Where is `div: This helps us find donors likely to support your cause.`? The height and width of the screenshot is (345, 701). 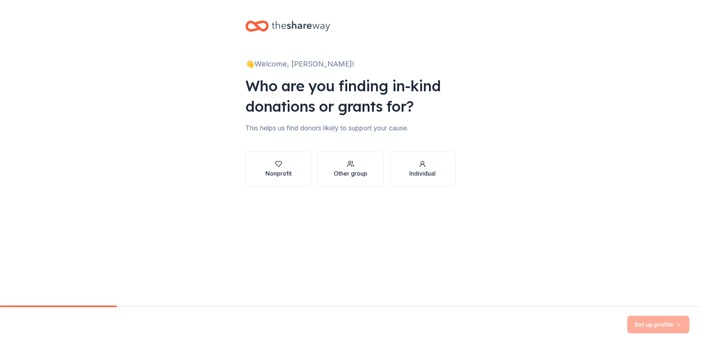
div: This helps us find donors likely to support your cause. is located at coordinates (351, 128).